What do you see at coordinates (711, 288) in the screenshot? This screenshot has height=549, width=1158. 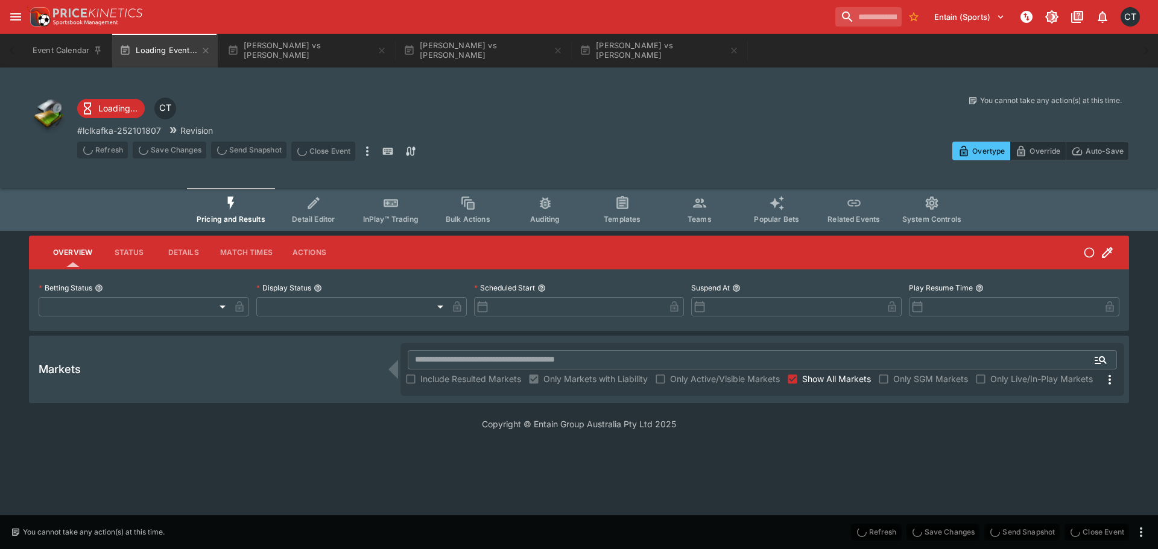 I see `p: Suspend At` at bounding box center [711, 288].